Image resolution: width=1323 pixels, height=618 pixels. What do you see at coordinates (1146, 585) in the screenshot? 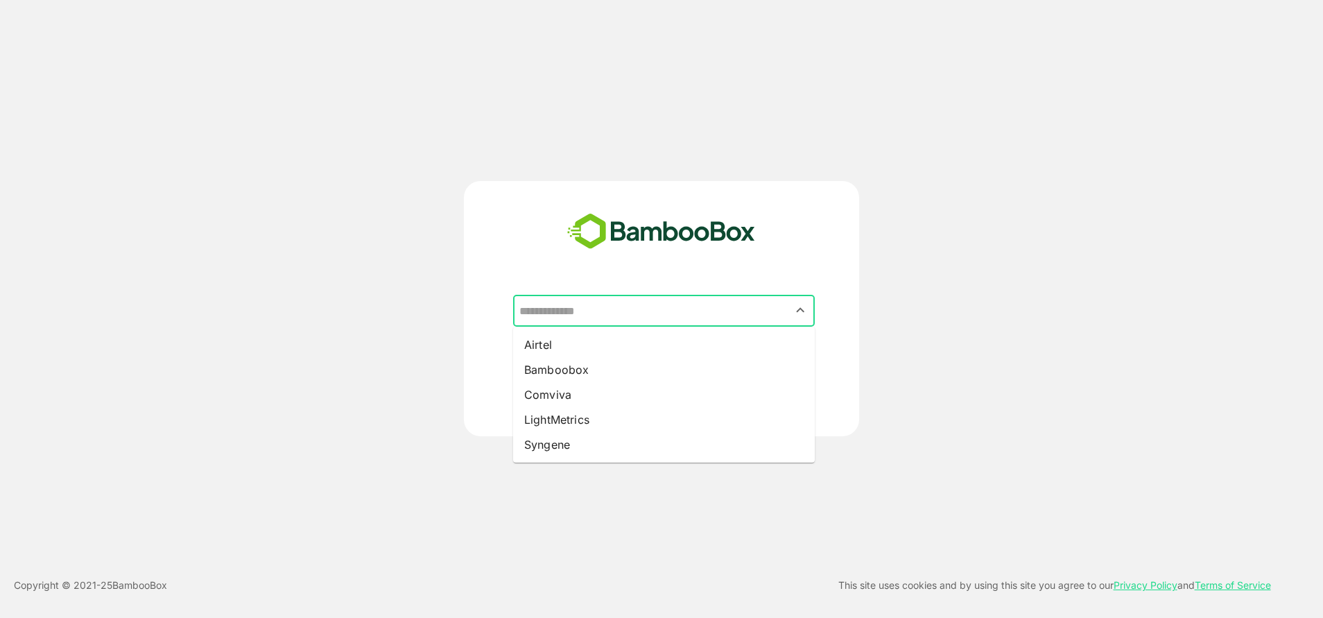
I see `a: Privacy Policy` at bounding box center [1146, 585].